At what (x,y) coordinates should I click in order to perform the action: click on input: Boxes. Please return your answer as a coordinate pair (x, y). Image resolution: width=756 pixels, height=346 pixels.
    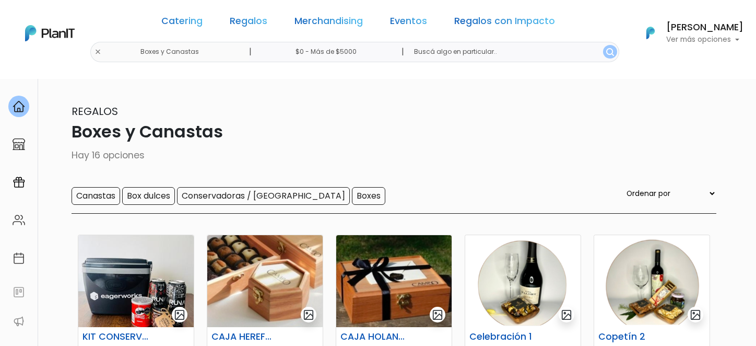
    Looking at the image, I should click on (369, 196).